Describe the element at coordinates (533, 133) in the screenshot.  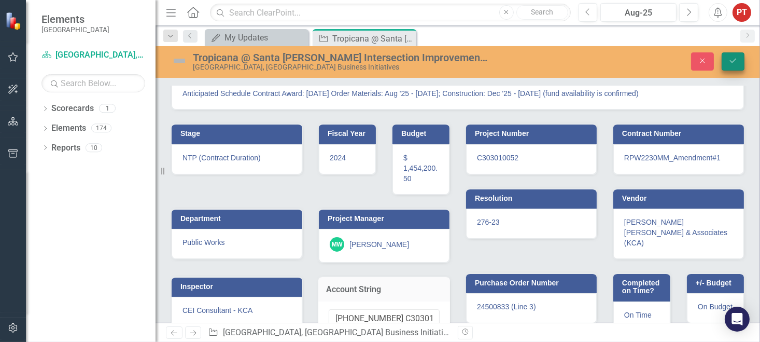
I see `h3: Project Number` at that location.